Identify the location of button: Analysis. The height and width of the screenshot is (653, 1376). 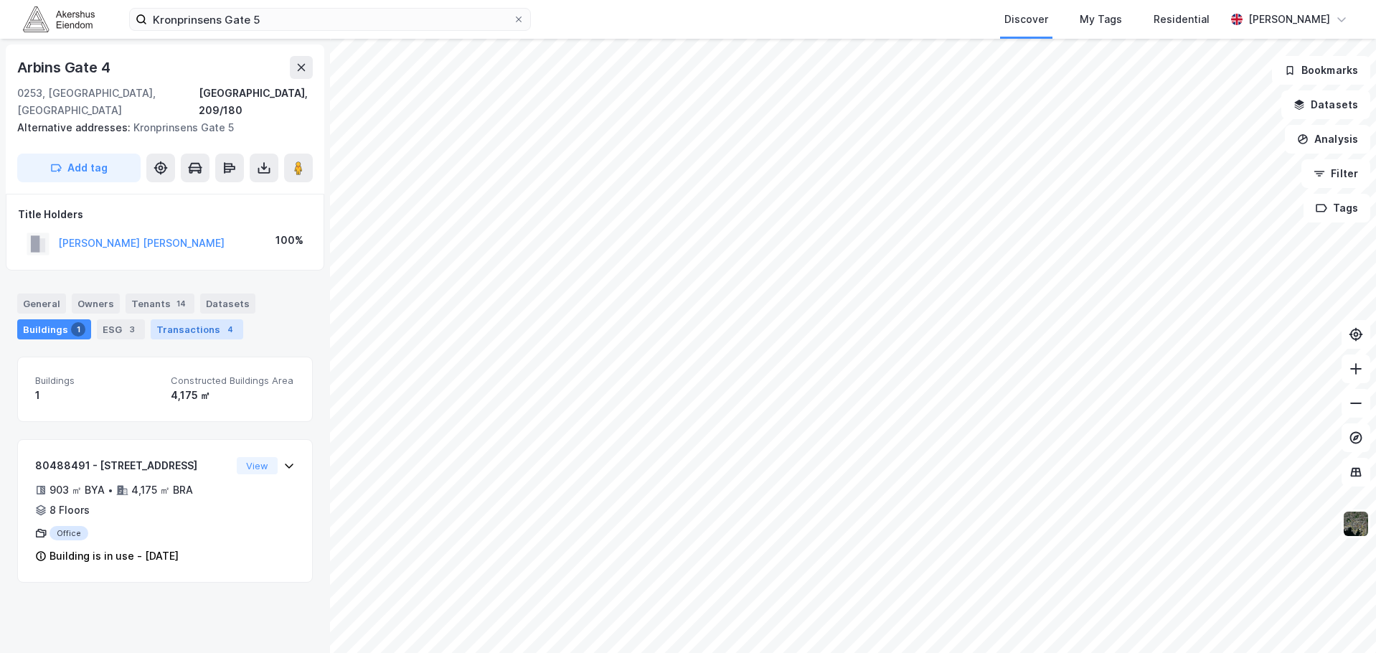
(1327, 139).